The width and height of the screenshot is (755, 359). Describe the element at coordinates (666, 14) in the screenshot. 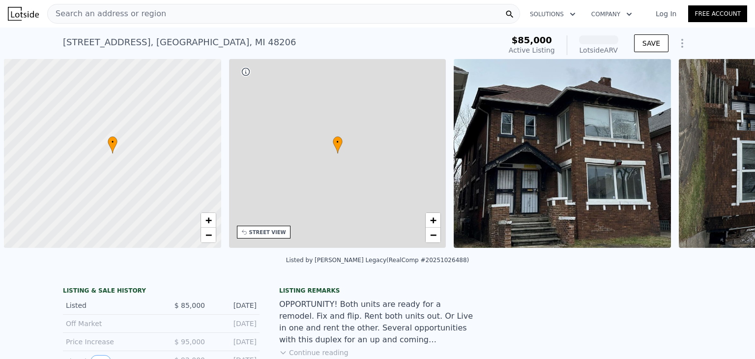

I see `a: Log In` at that location.